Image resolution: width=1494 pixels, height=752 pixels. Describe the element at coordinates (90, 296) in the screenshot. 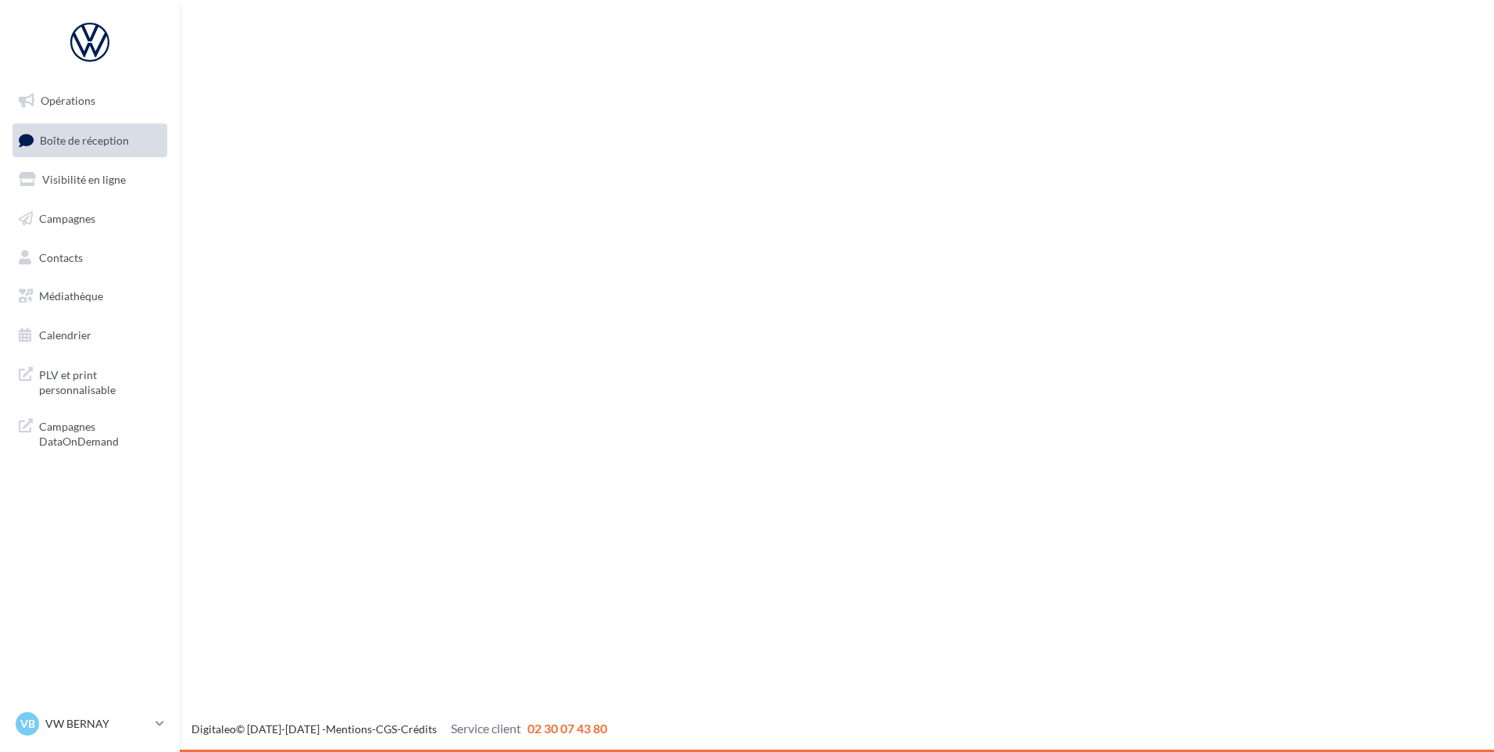

I see `a: Médiathèque` at that location.